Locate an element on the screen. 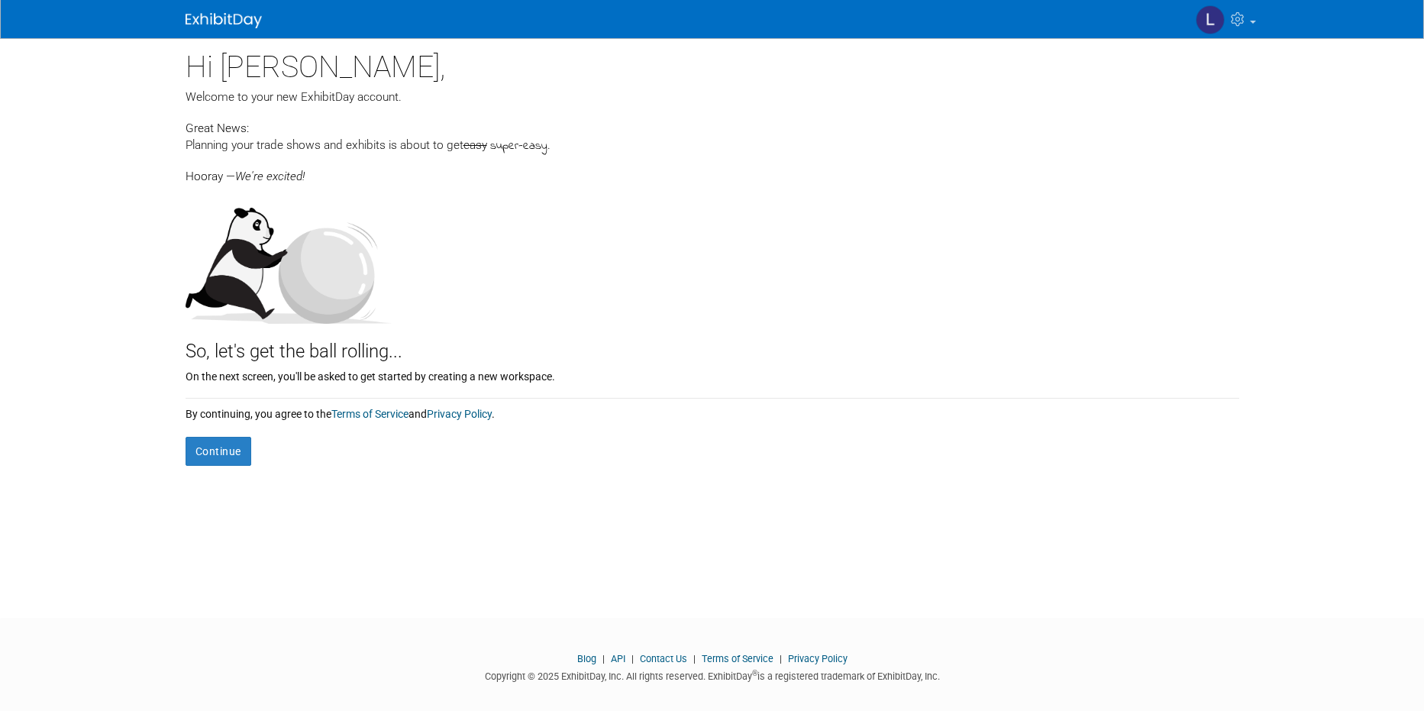 This screenshot has width=1424, height=711. div: By continuing, you agree to the and . is located at coordinates (712, 410).